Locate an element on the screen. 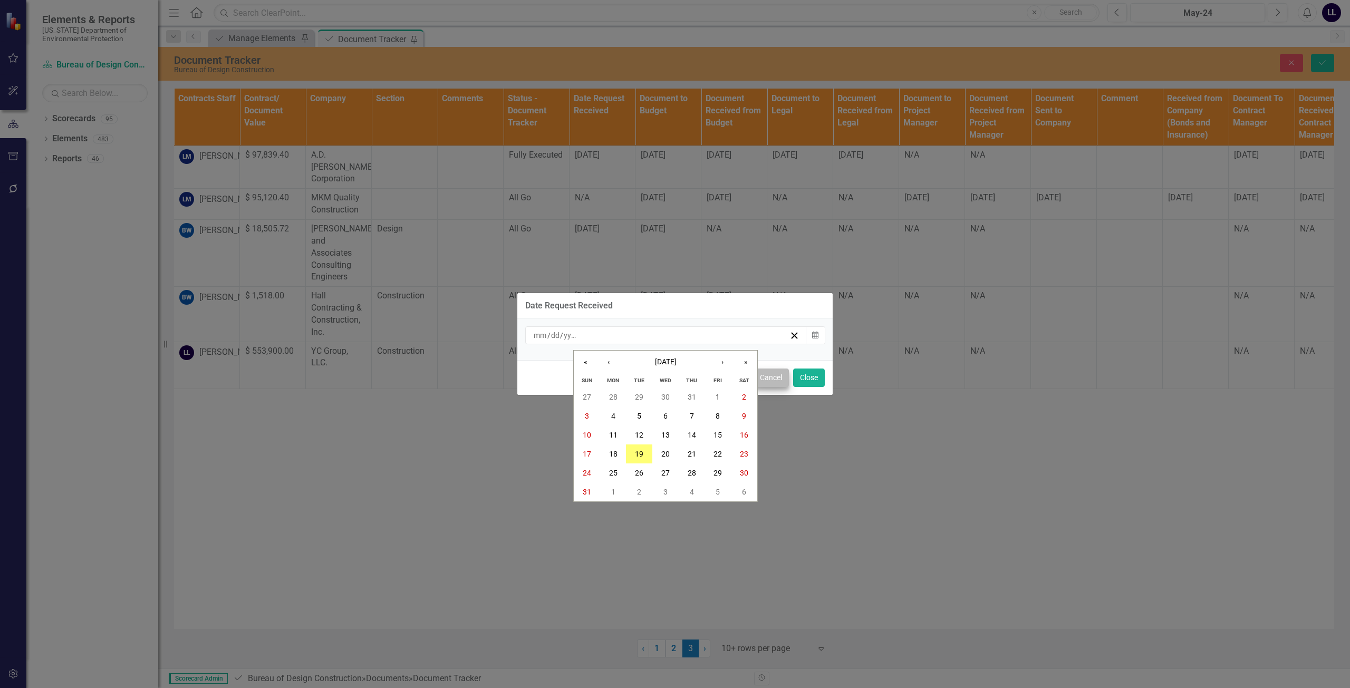 This screenshot has width=1350, height=688. input: dd is located at coordinates (555, 335).